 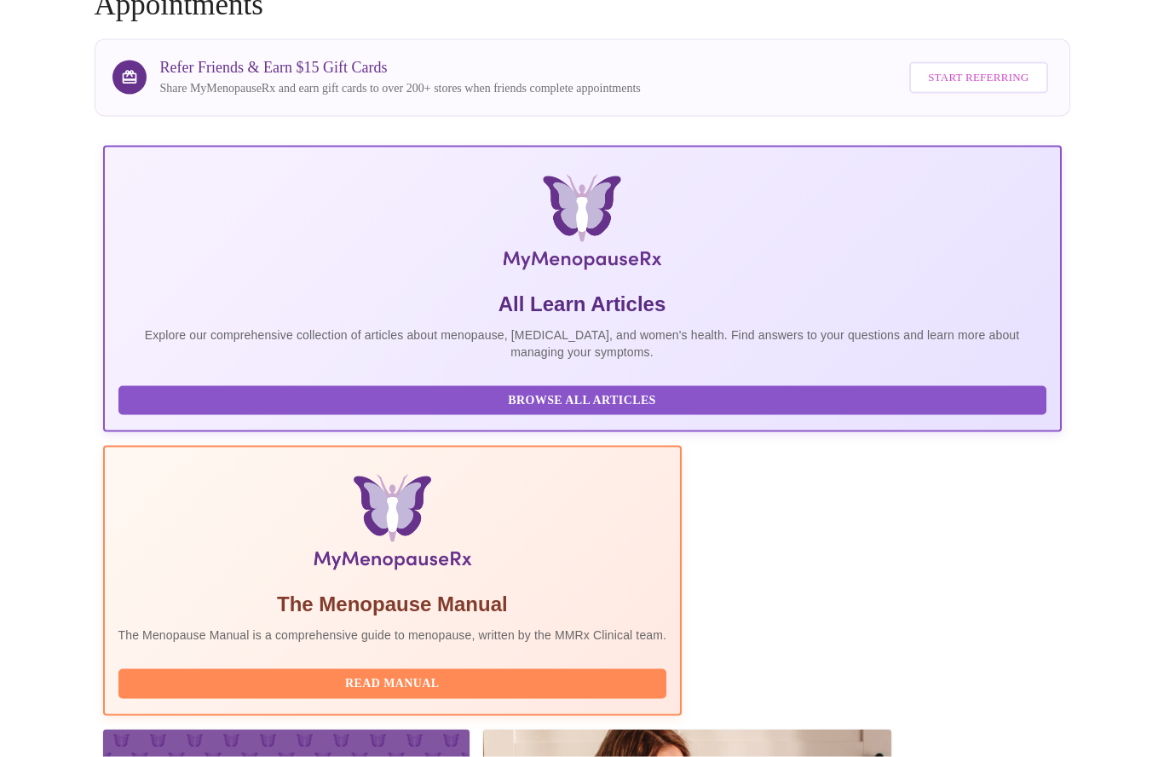 What do you see at coordinates (978, 78) in the screenshot?
I see `span: Start Referring` at bounding box center [978, 78].